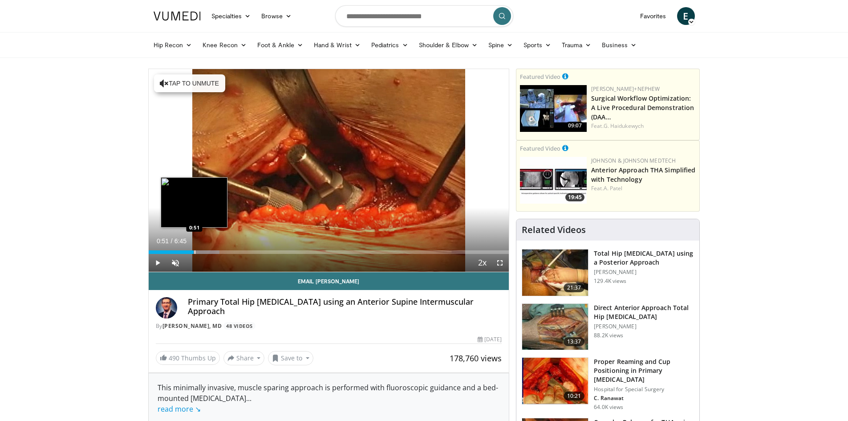  What do you see at coordinates (231, 16) in the screenshot?
I see `a: Specialties` at bounding box center [231, 16].